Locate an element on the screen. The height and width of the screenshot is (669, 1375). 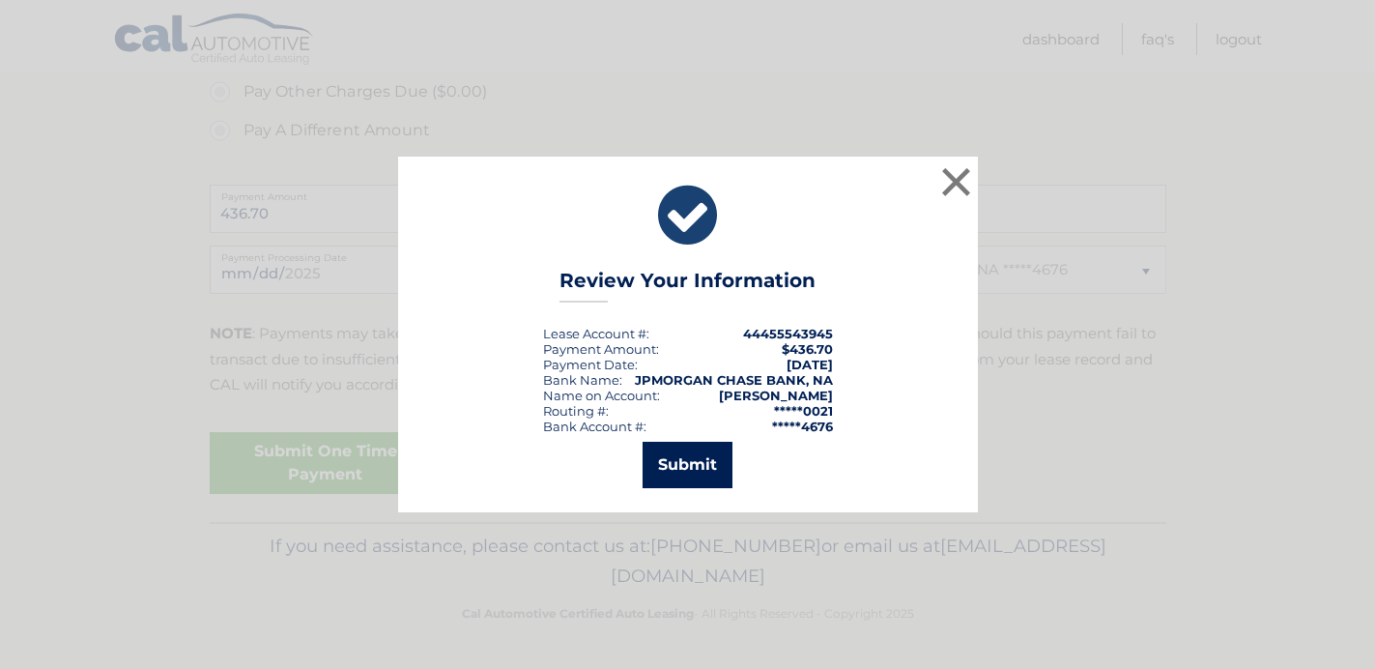
div: Name on Account: is located at coordinates (601, 395).